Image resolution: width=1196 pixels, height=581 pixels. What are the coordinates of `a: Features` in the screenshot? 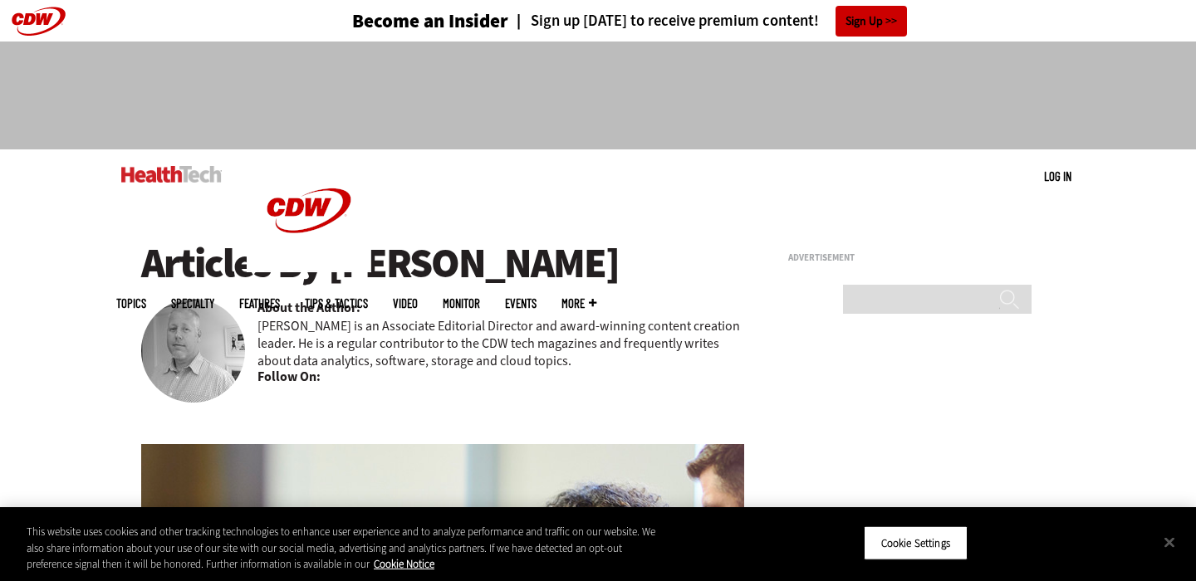 It's located at (259, 303).